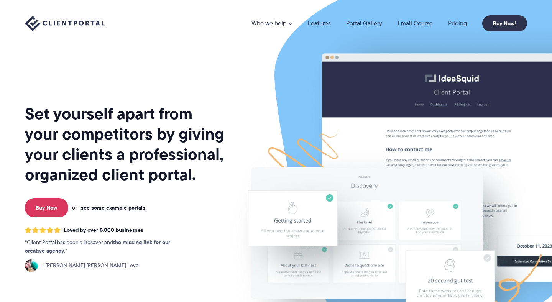  I want to click on a: Features, so click(319, 23).